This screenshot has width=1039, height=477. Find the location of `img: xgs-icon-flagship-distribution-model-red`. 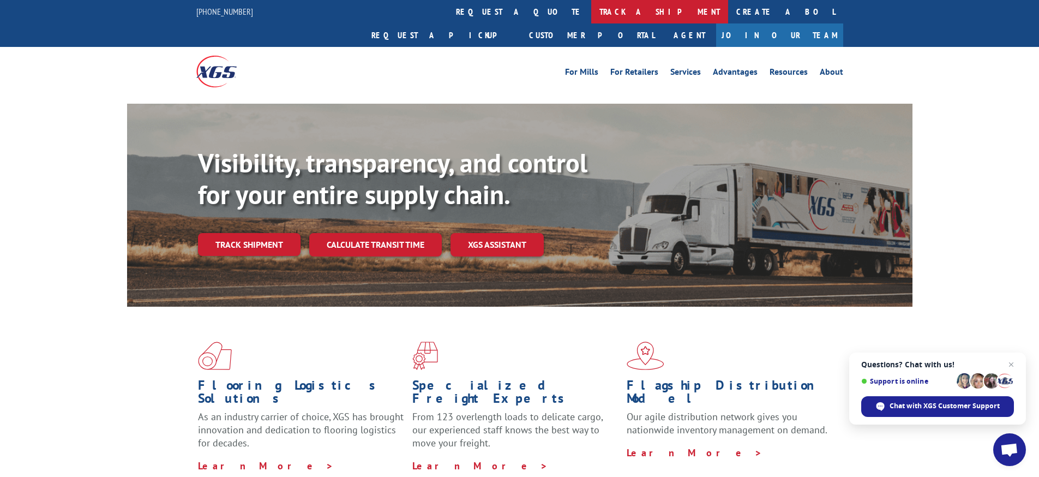

img: xgs-icon-flagship-distribution-model-red is located at coordinates (645, 356).